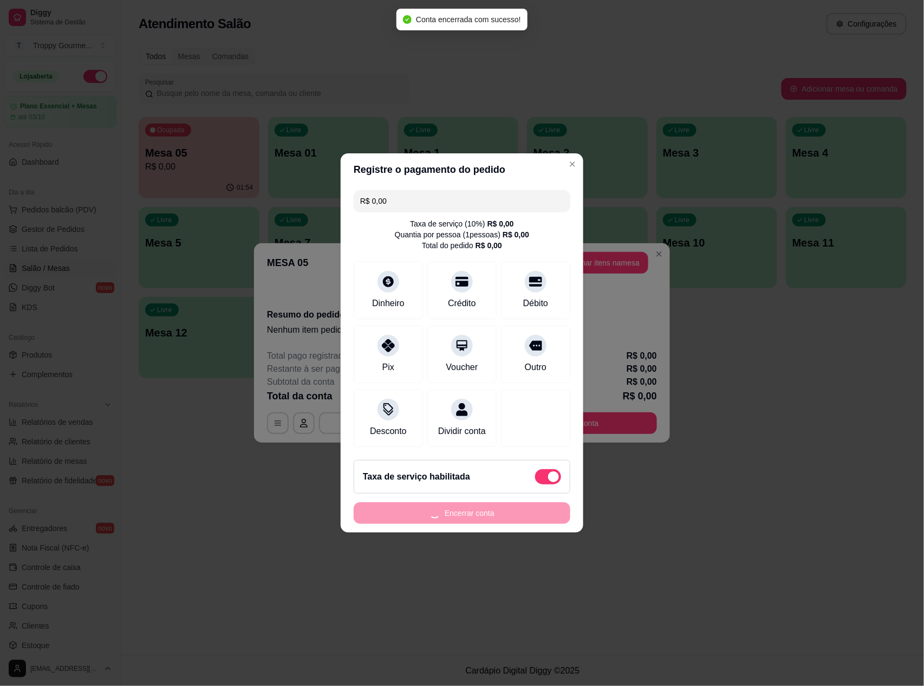 The height and width of the screenshot is (686, 924). I want to click on span: check-circle, so click(407, 20).